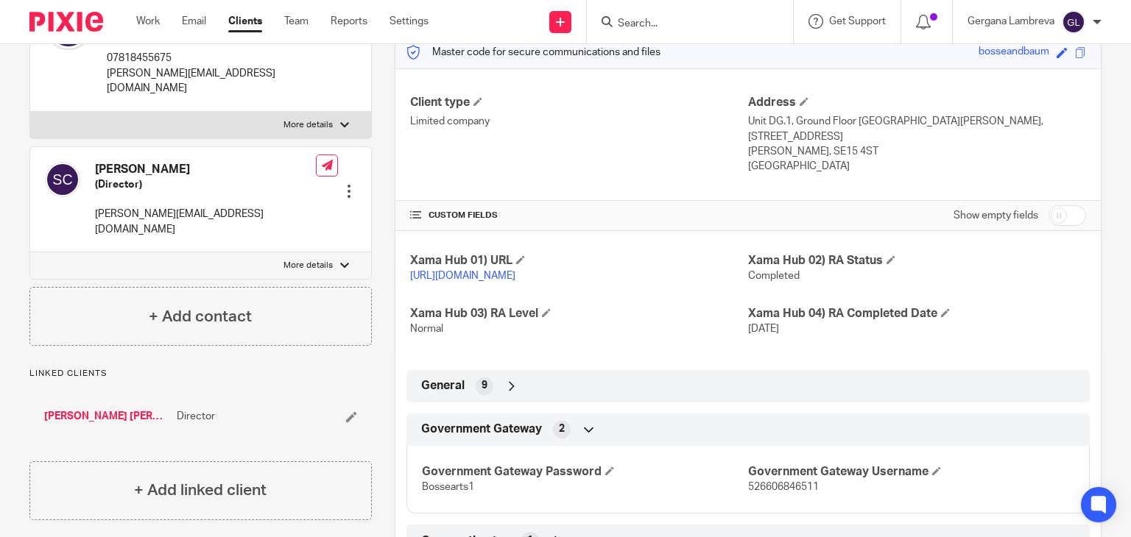  What do you see at coordinates (196, 417) in the screenshot?
I see `span: Director` at bounding box center [196, 417].